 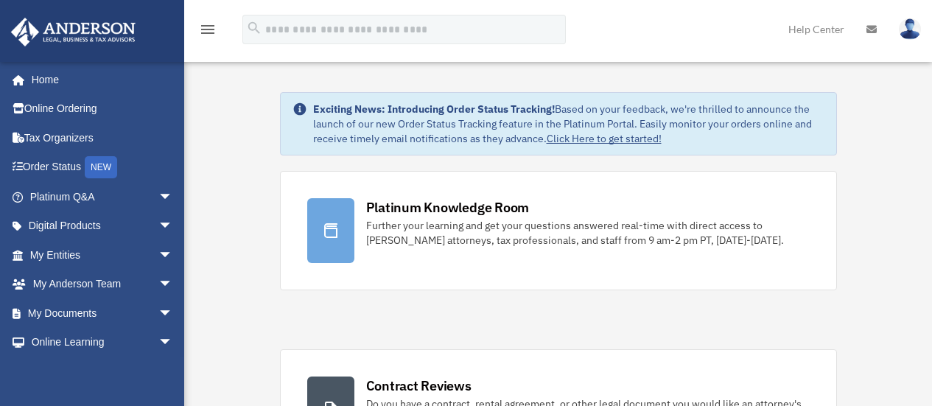 What do you see at coordinates (102, 138) in the screenshot?
I see `a: Tax Organizers` at bounding box center [102, 138].